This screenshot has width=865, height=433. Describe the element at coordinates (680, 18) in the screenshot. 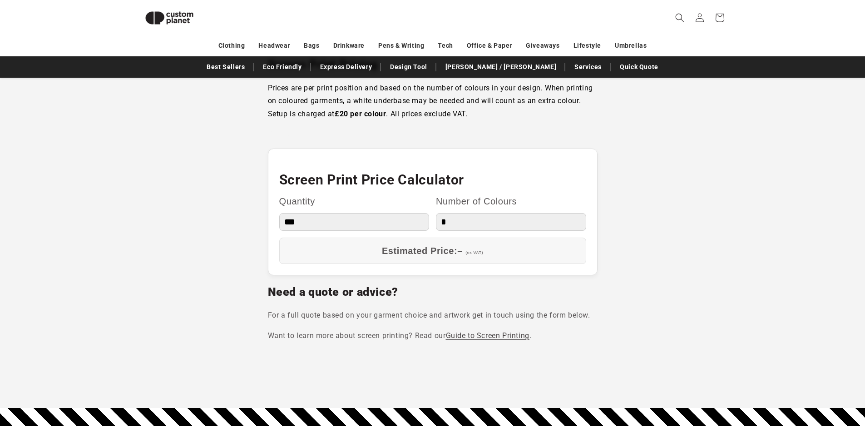

I see `summary: Search` at that location.